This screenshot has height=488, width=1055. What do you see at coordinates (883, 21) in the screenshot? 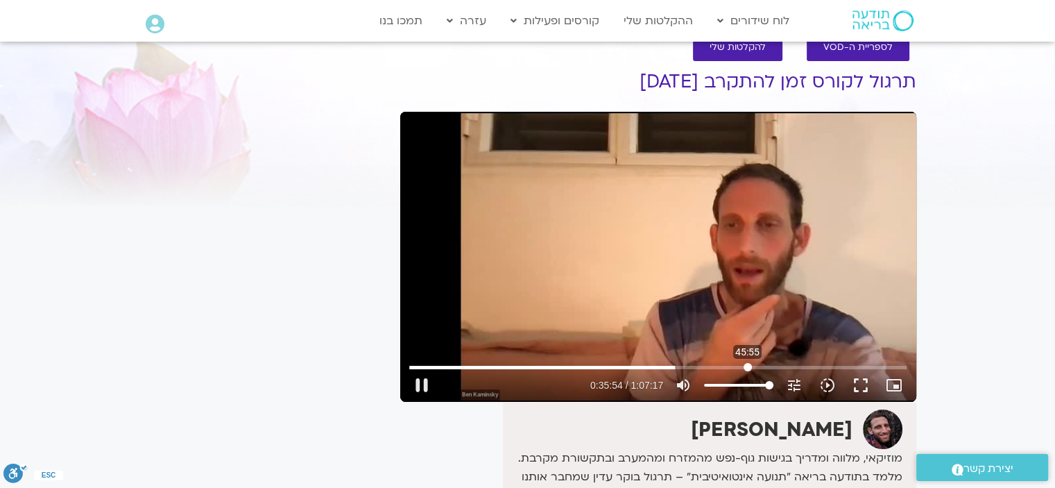
I see `img: תודעה בריאה` at bounding box center [883, 21].